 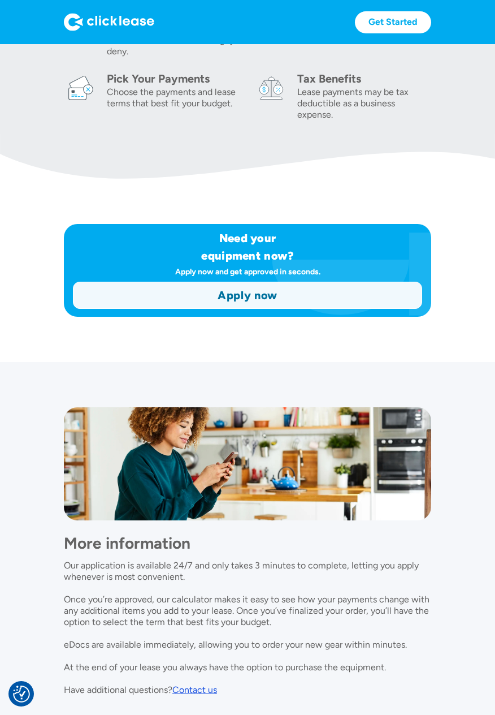 I want to click on h1: equipment now?, so click(x=248, y=256).